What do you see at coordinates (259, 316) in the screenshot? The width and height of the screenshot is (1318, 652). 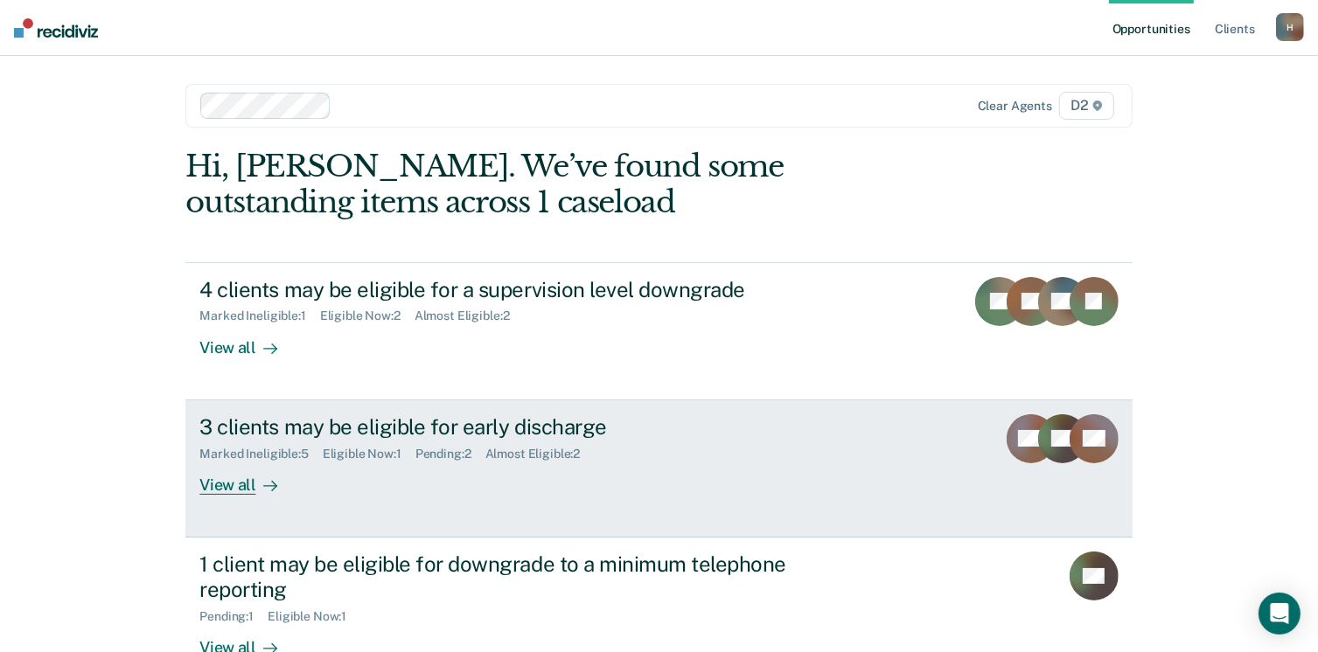 I see `div: Marked Ineligible : 1` at bounding box center [259, 316].